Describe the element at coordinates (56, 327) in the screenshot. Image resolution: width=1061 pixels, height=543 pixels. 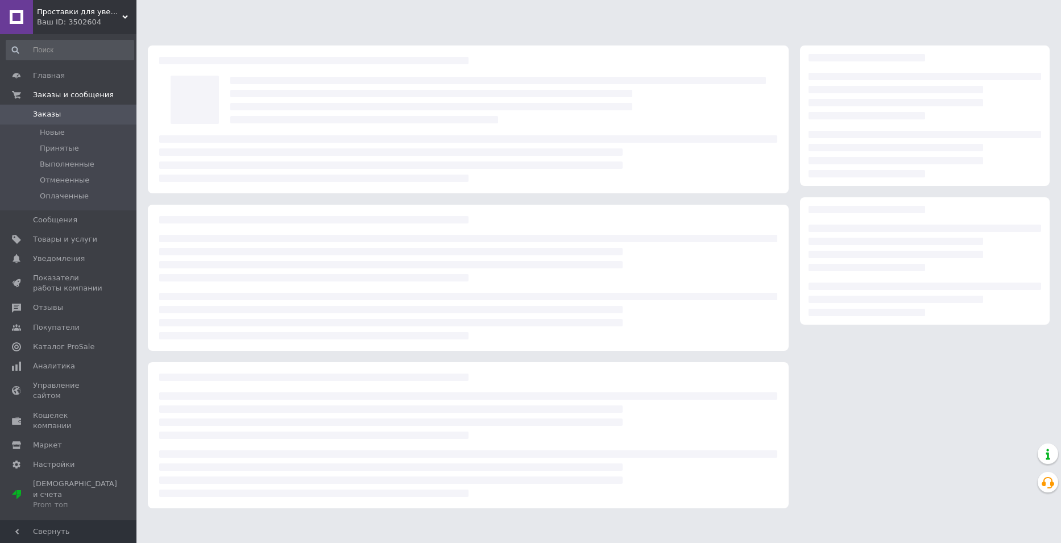
I see `span: Покупатели` at that location.